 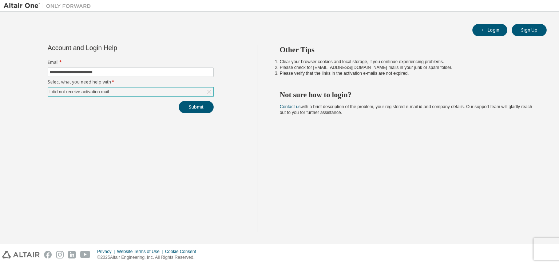 I want to click on button: Submit, so click(x=196, y=107).